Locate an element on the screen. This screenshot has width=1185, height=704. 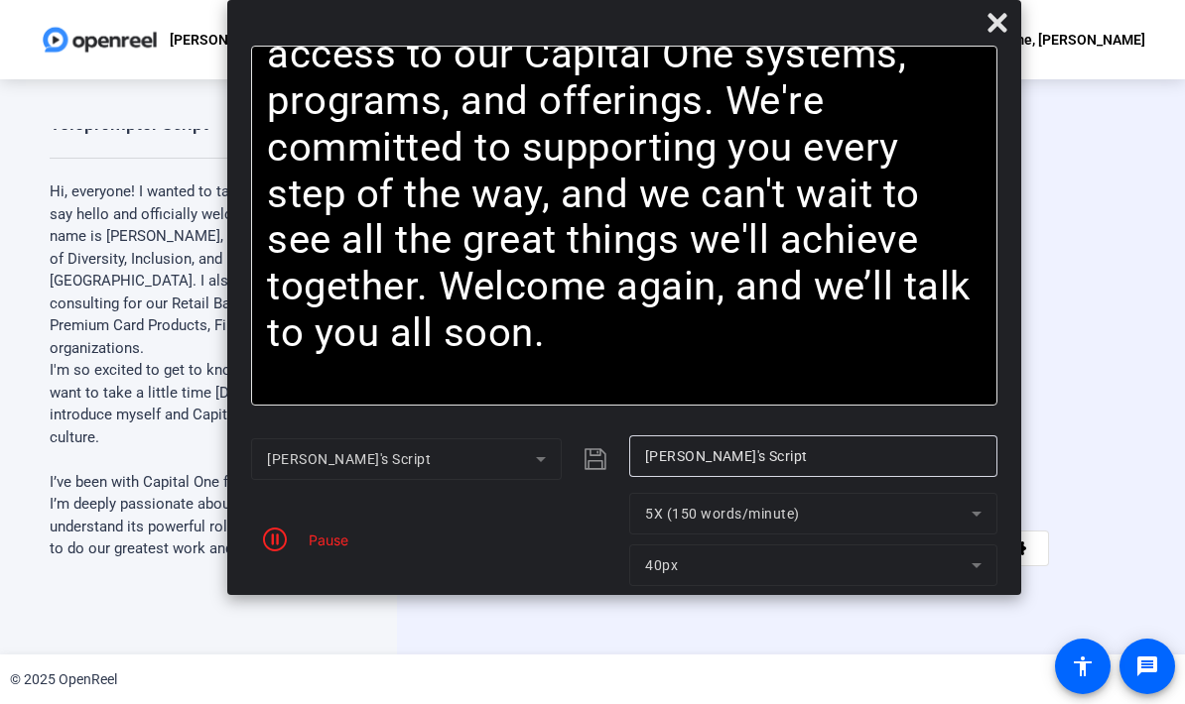
div: Pause is located at coordinates (323, 540).